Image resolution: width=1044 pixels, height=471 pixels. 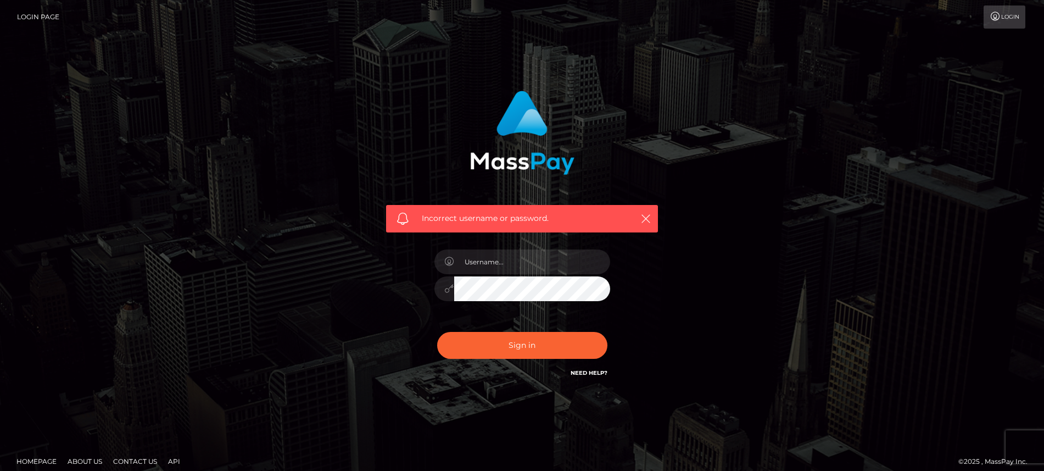 I want to click on a: About Us, so click(x=85, y=461).